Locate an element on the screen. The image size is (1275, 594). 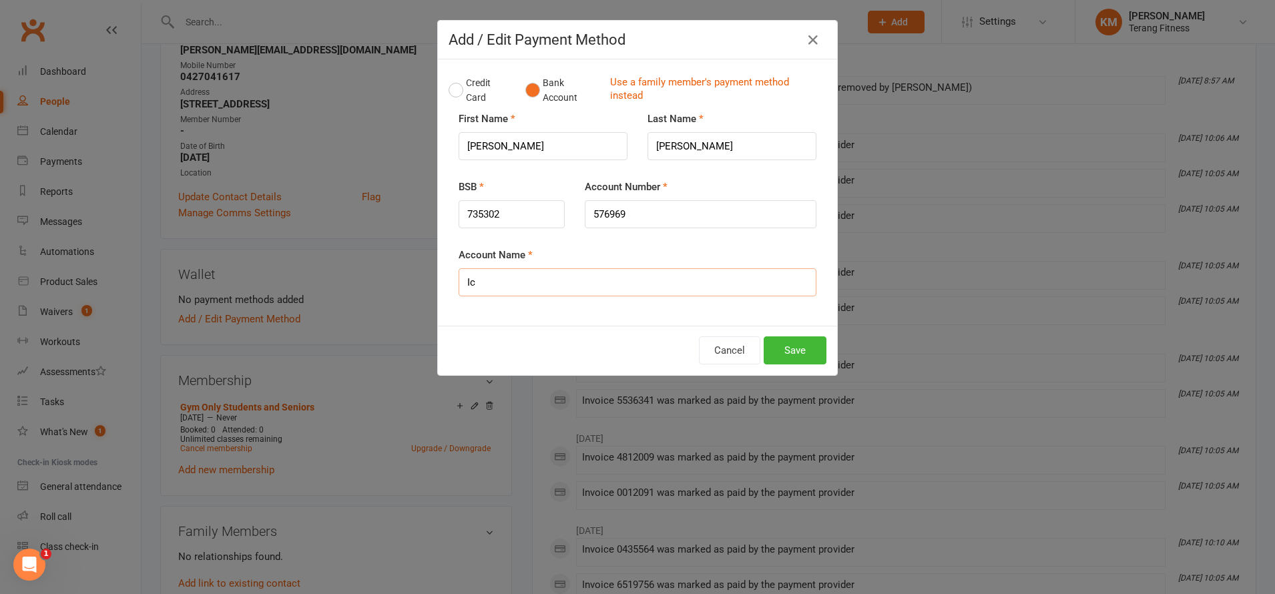
label: BSB is located at coordinates (471, 187).